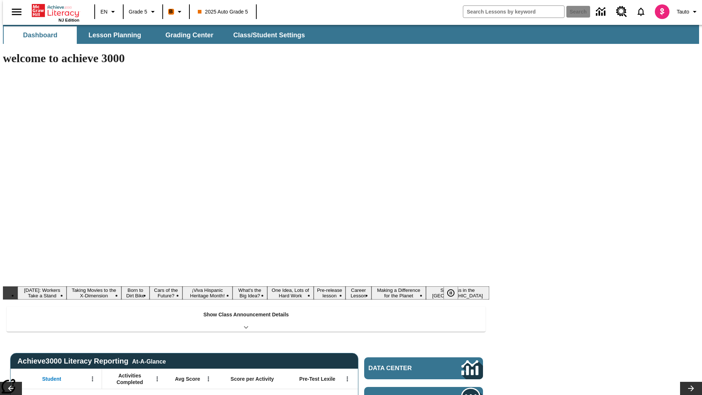  Describe the element at coordinates (683, 12) in the screenshot. I see `span: Tauto` at that location.